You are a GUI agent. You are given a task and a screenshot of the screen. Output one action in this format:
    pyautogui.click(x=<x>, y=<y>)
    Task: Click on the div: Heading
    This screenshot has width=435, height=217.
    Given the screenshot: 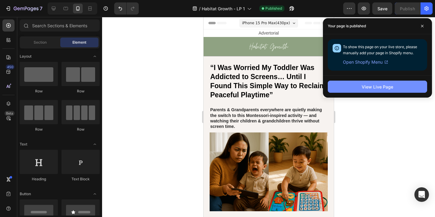 What is the action you would take?
    pyautogui.click(x=39, y=179)
    